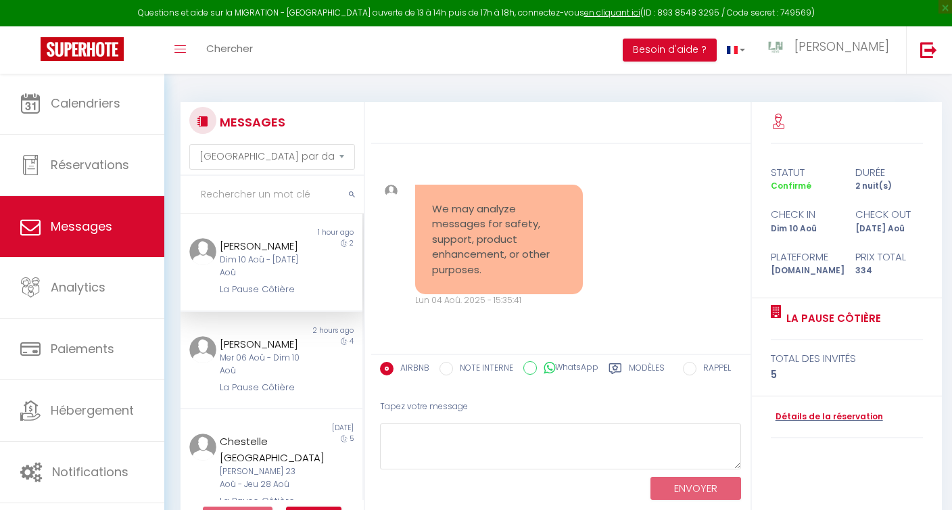  What do you see at coordinates (846, 374) in the screenshot?
I see `div: 5` at bounding box center [846, 374].